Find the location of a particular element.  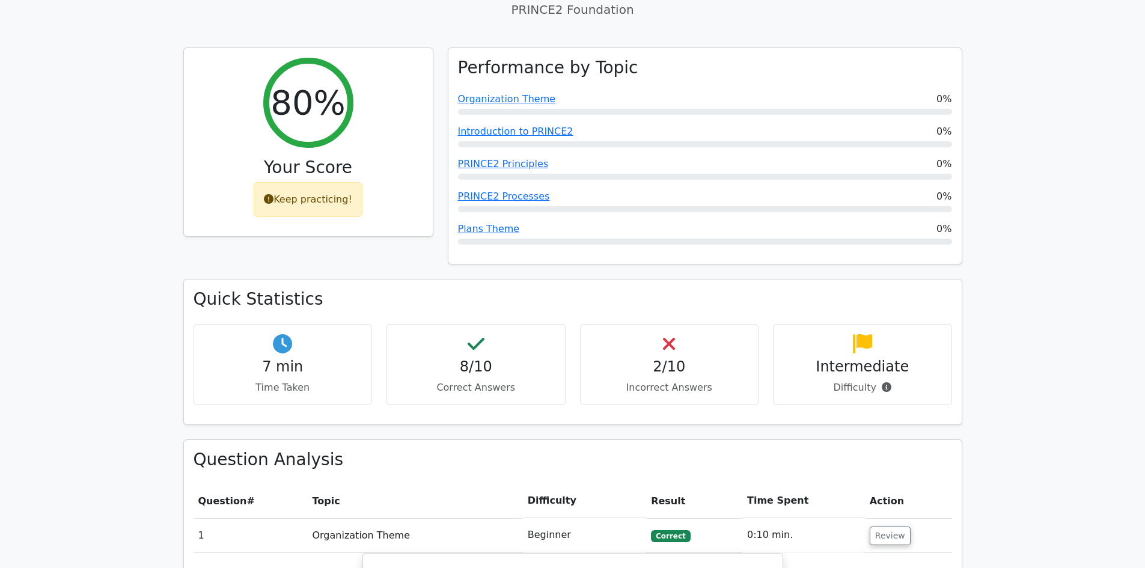

p: Difficulty is located at coordinates (863, 388).